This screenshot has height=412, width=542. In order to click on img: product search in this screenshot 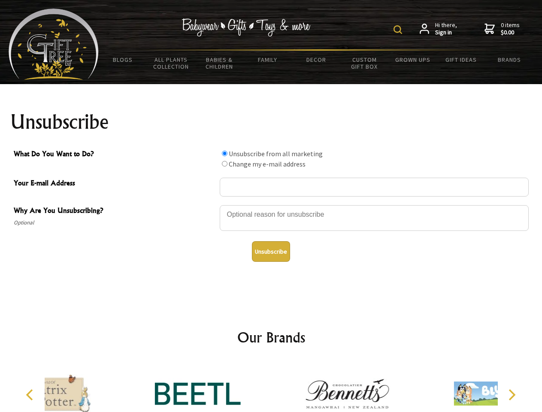, I will do `click(398, 30)`.